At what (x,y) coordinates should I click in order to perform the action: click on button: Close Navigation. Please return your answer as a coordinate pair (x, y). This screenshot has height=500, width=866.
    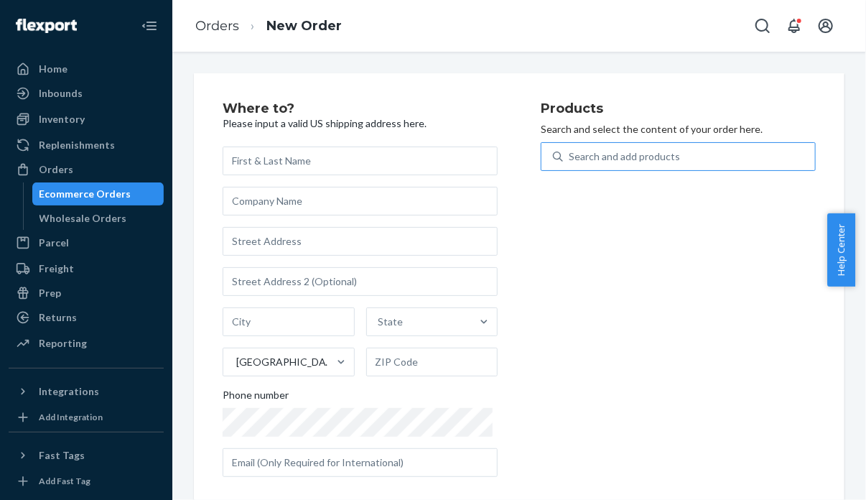
    Looking at the image, I should click on (149, 26).